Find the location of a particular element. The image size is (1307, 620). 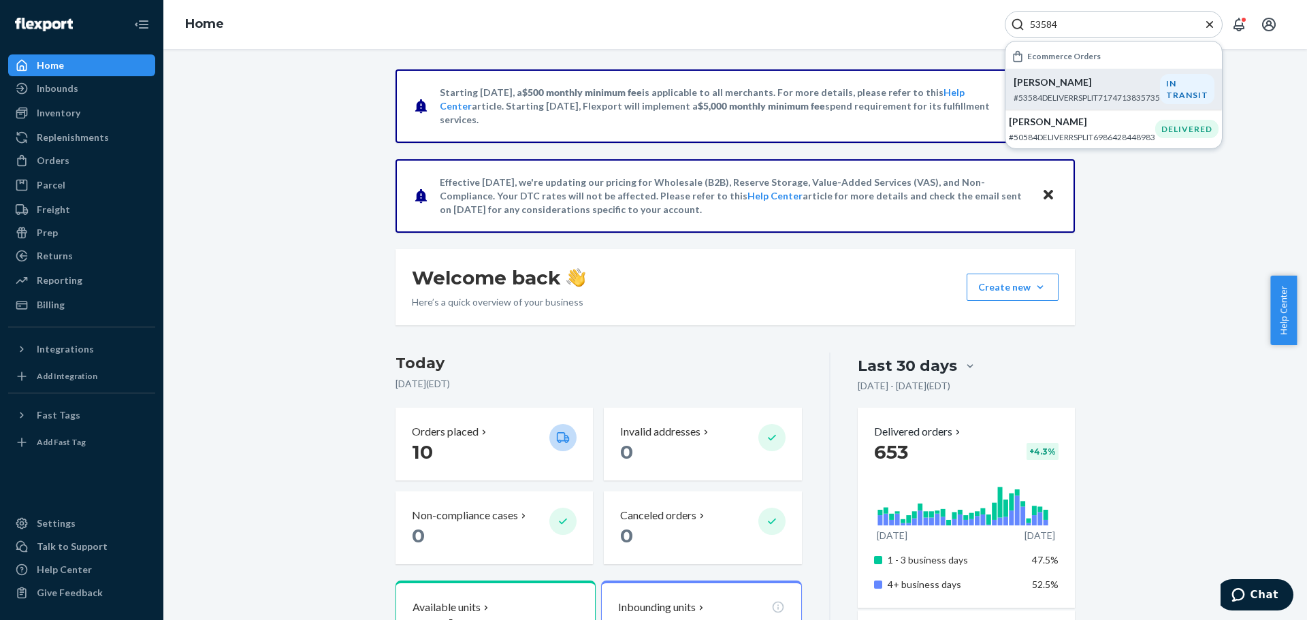

div: Replenishments is located at coordinates (73, 137).